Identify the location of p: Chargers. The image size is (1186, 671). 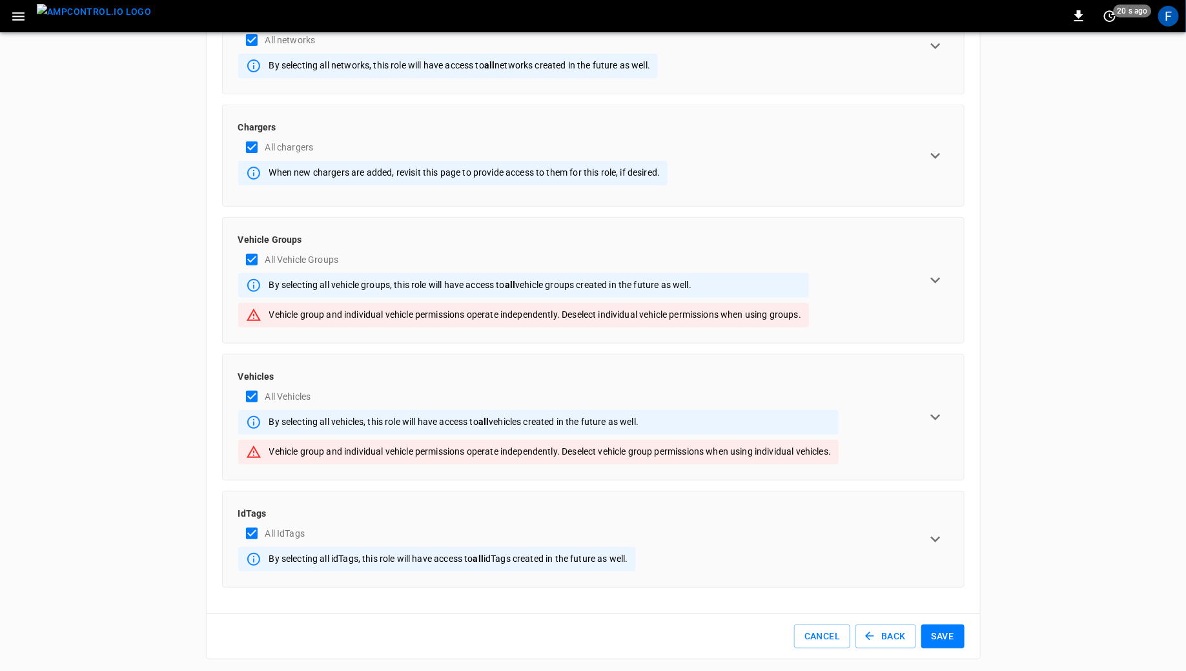
(453, 127).